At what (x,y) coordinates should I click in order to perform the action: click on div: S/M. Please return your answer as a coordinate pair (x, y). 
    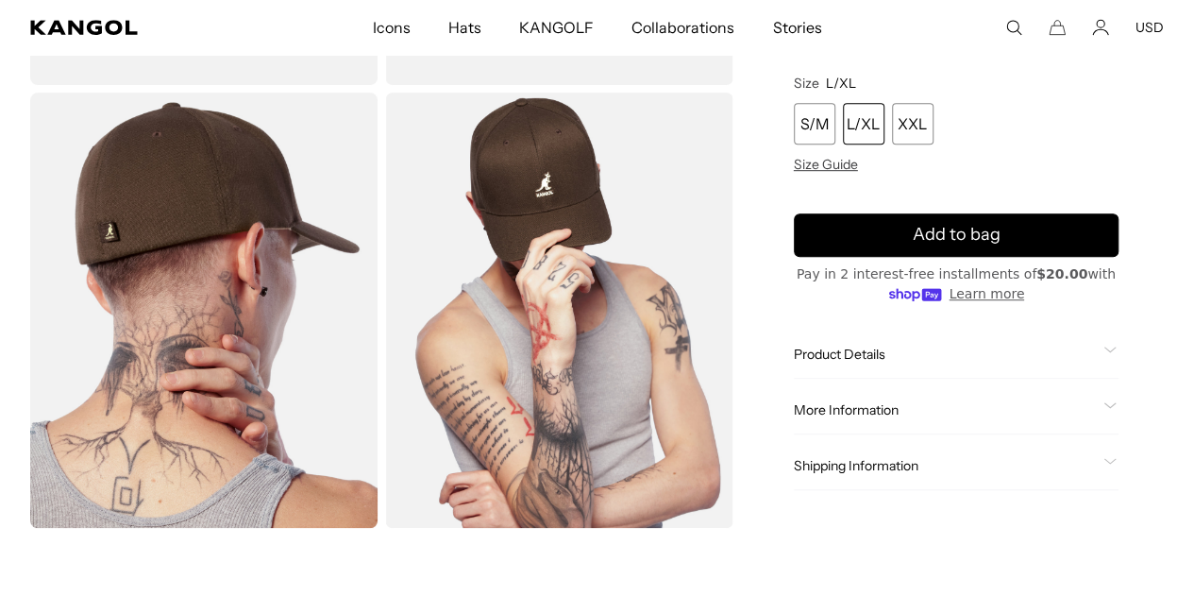
    Looking at the image, I should click on (815, 124).